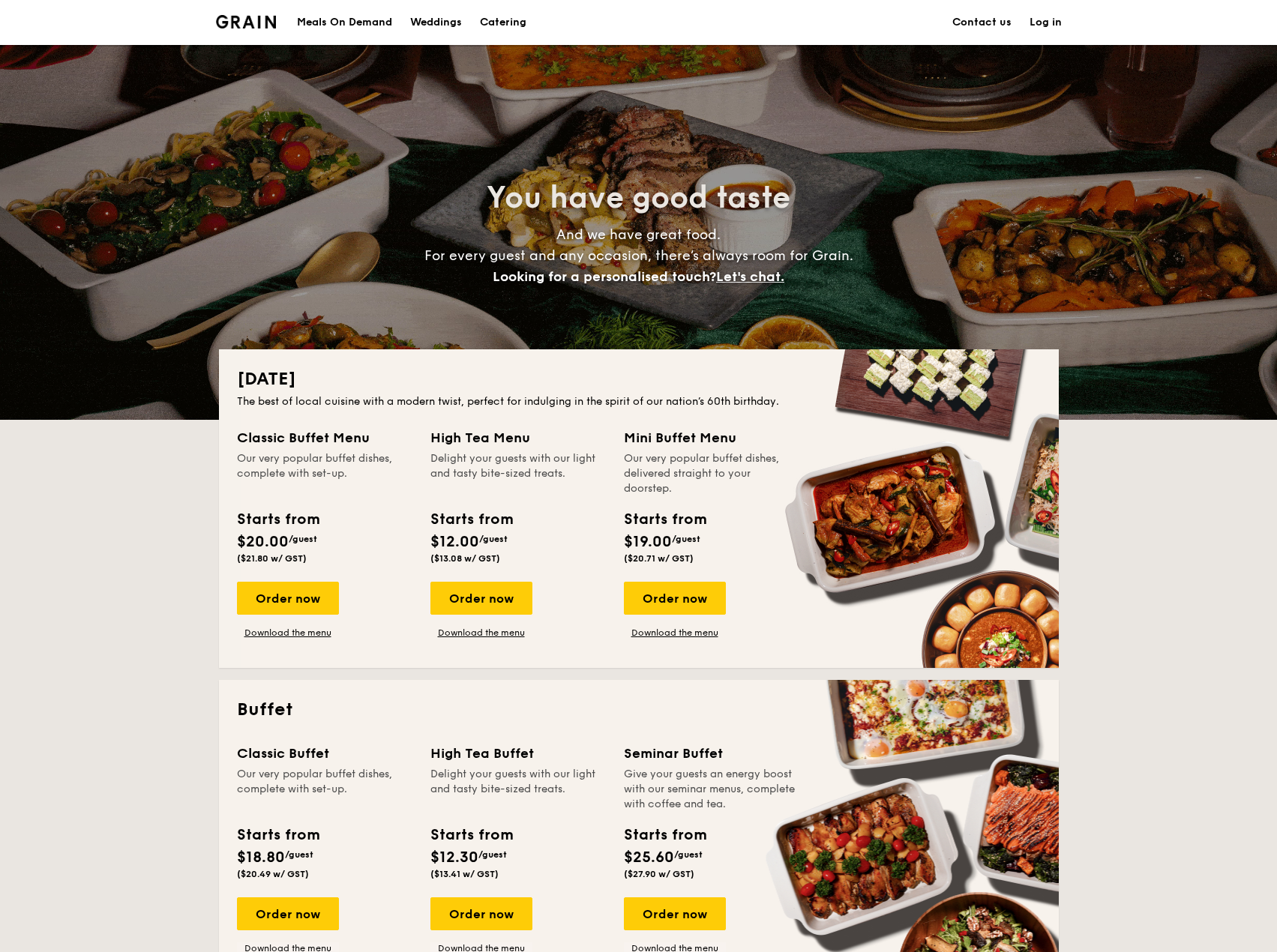 This screenshot has height=952, width=1277. I want to click on span: ($21.80 w/ GST), so click(271, 558).